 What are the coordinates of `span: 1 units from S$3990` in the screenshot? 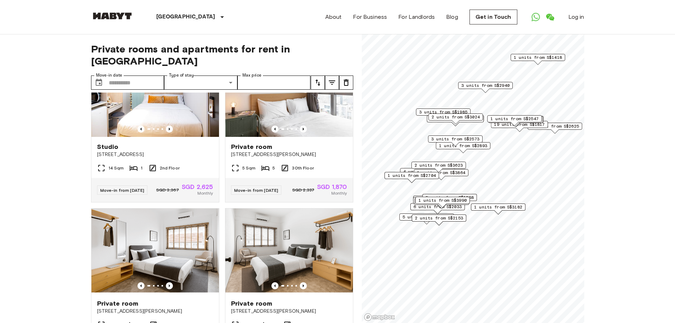 It's located at (442, 200).